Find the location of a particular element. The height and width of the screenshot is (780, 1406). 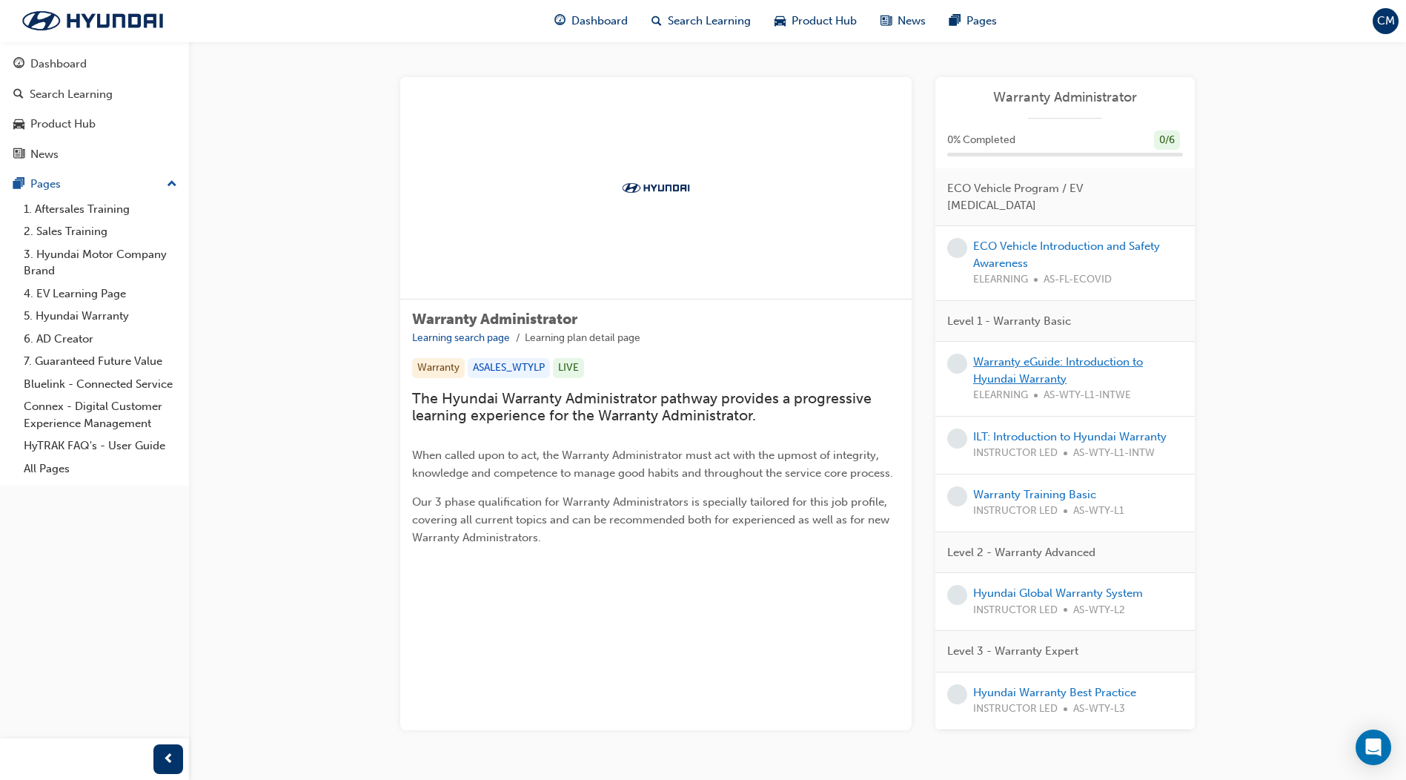

span: AS-WTY-L1-INTWE is located at coordinates (1087, 395).